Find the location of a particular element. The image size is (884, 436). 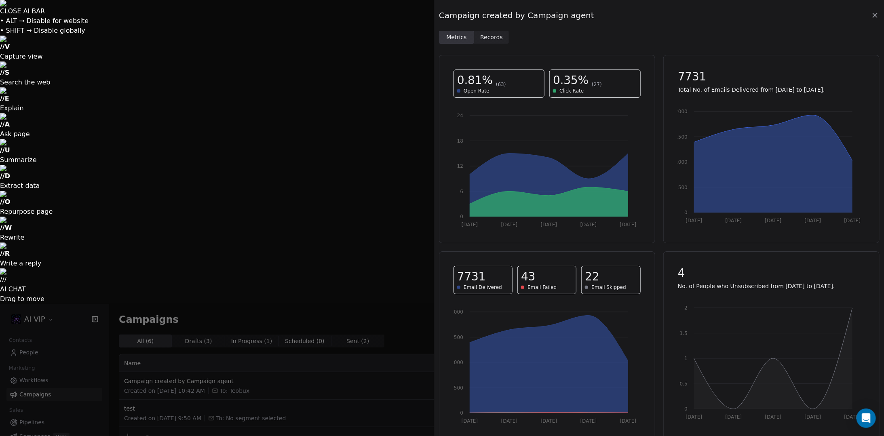

tspan: 2 is located at coordinates (686, 308).